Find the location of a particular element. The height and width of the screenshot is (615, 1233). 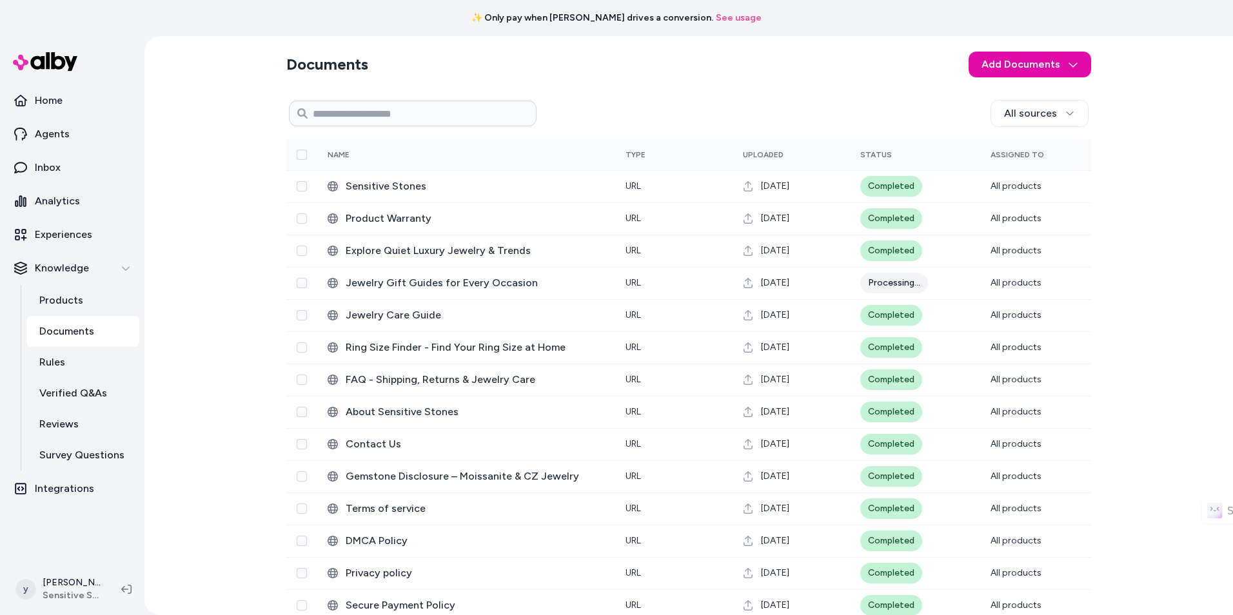

a: Integrations is located at coordinates (72, 489).